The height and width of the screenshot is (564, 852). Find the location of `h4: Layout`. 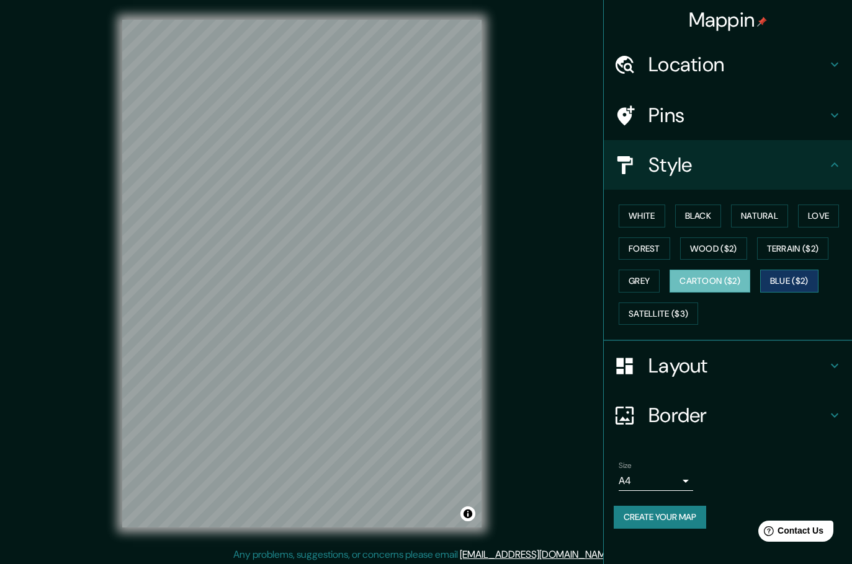

h4: Layout is located at coordinates (737, 366).